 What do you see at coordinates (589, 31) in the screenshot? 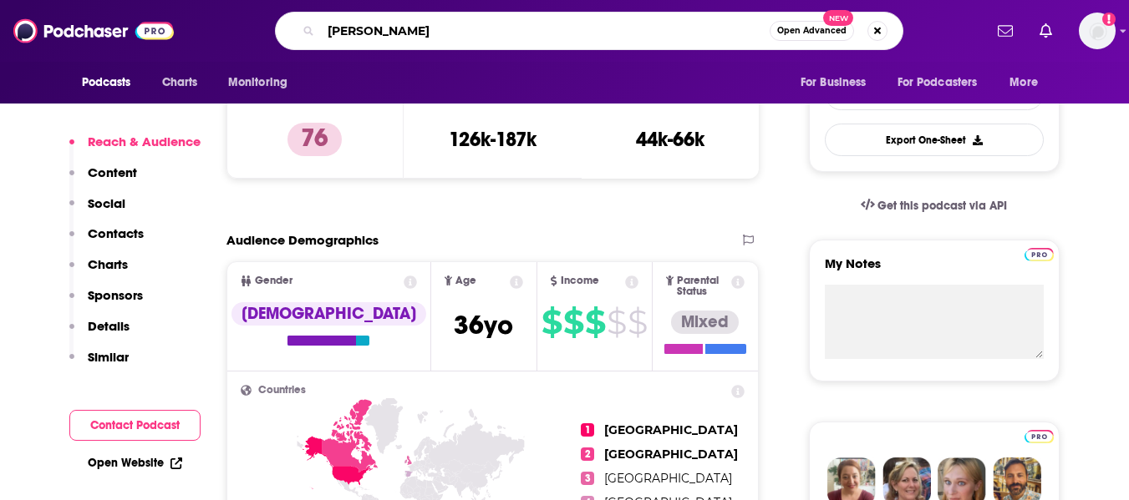
I see `div: Search podcasts, credits, & more...` at bounding box center [589, 31].